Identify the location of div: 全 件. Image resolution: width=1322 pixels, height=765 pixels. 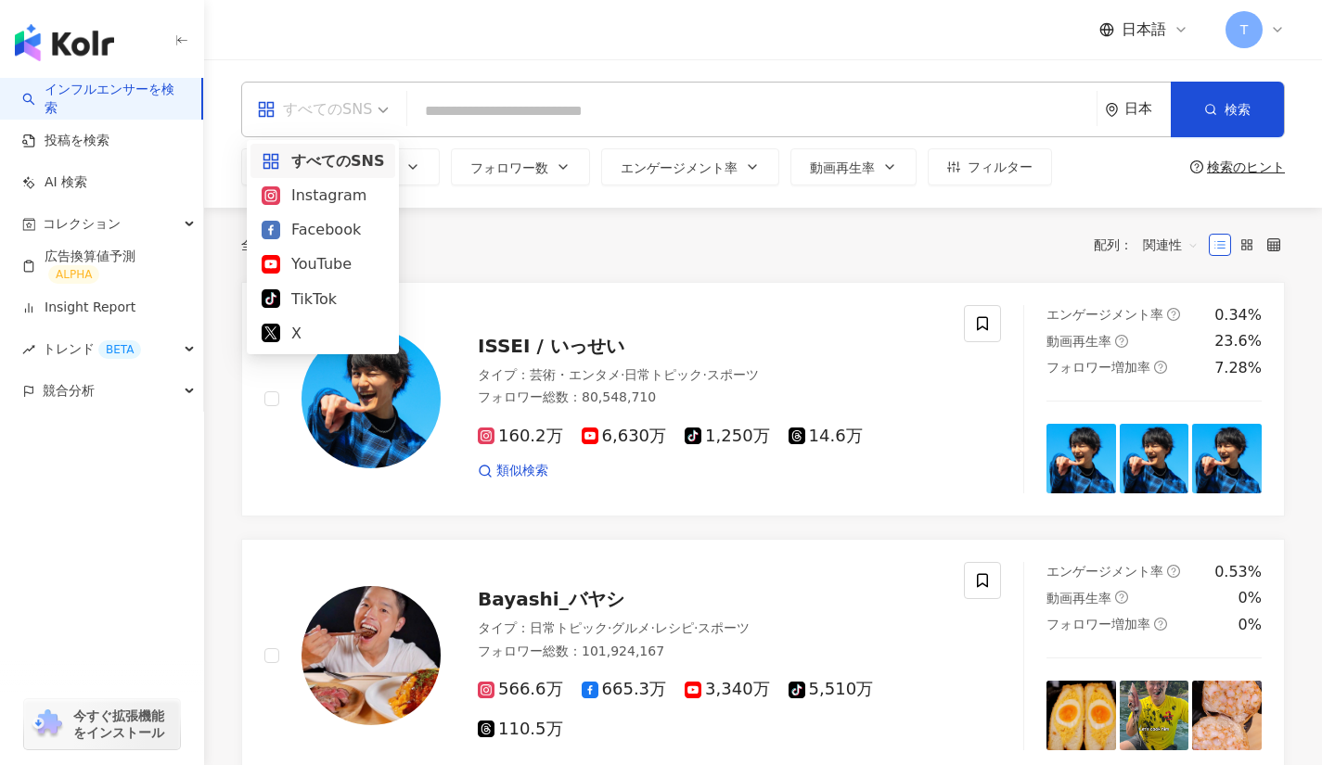
(285, 245).